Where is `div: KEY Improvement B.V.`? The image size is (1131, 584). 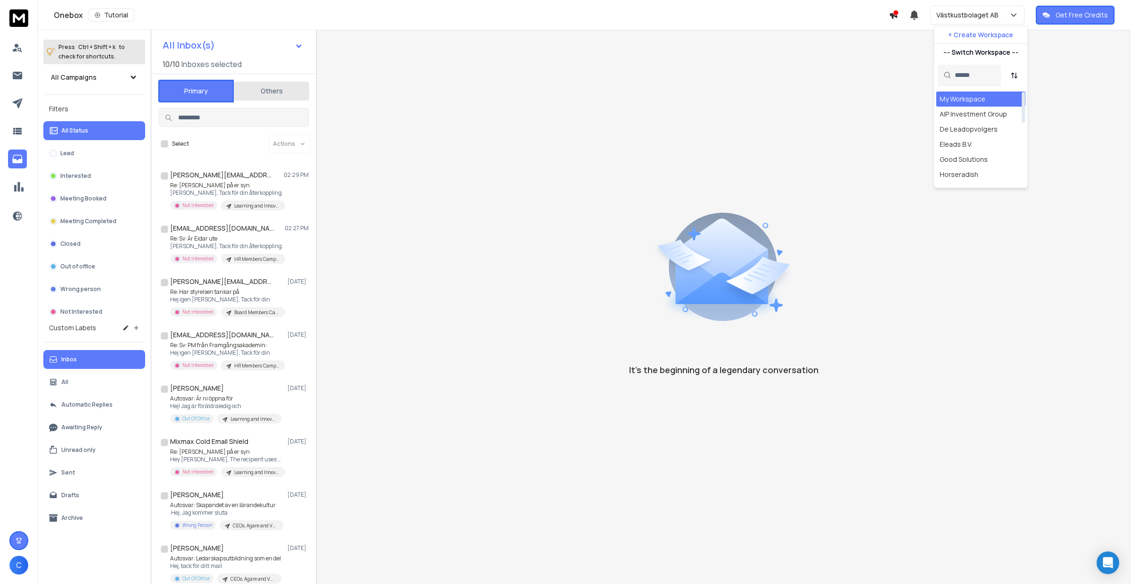 div: KEY Improvement B.V. is located at coordinates (973, 190).